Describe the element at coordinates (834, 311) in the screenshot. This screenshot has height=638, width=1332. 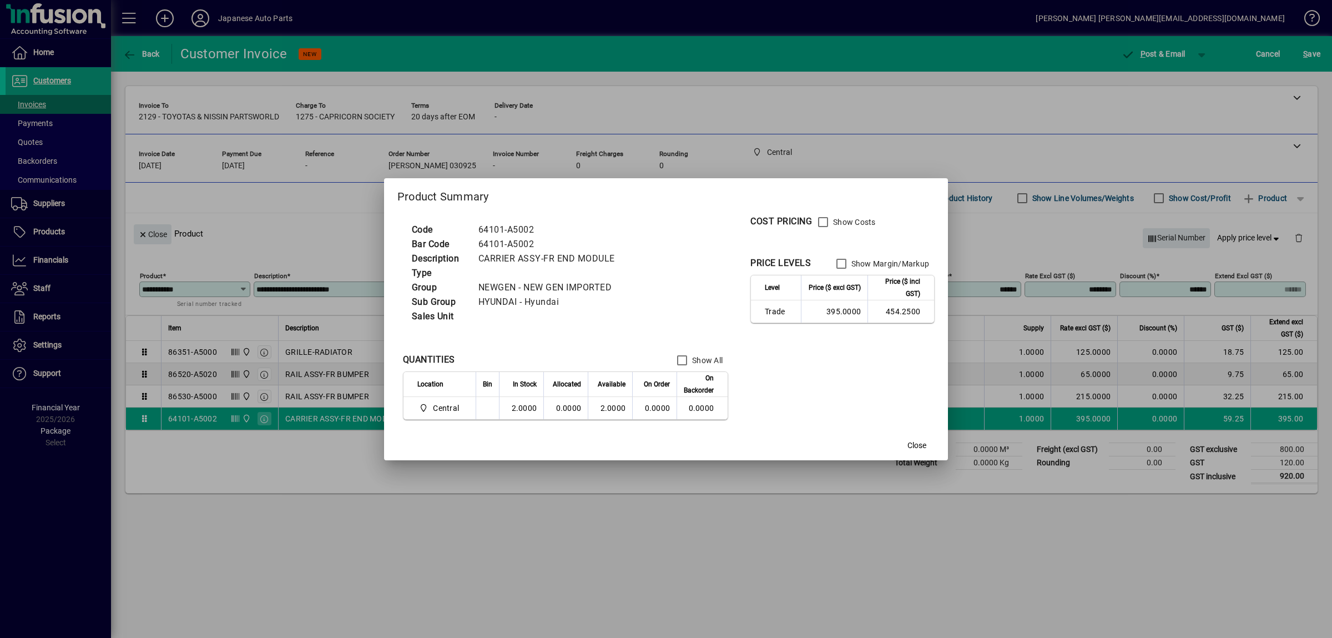
I see `td: 395.0000` at that location.